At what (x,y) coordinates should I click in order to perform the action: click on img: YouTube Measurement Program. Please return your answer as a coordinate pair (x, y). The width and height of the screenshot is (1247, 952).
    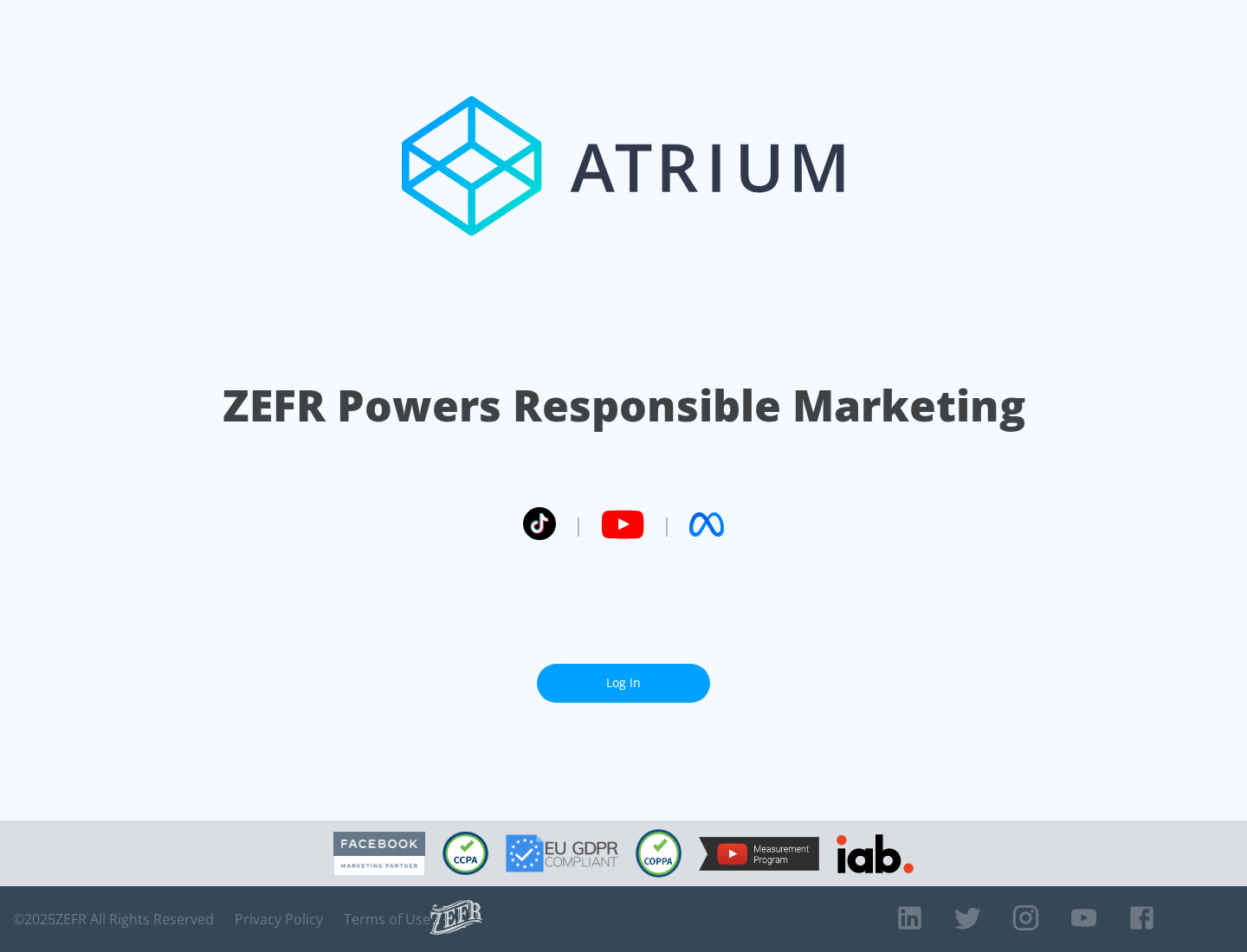
    Looking at the image, I should click on (758, 854).